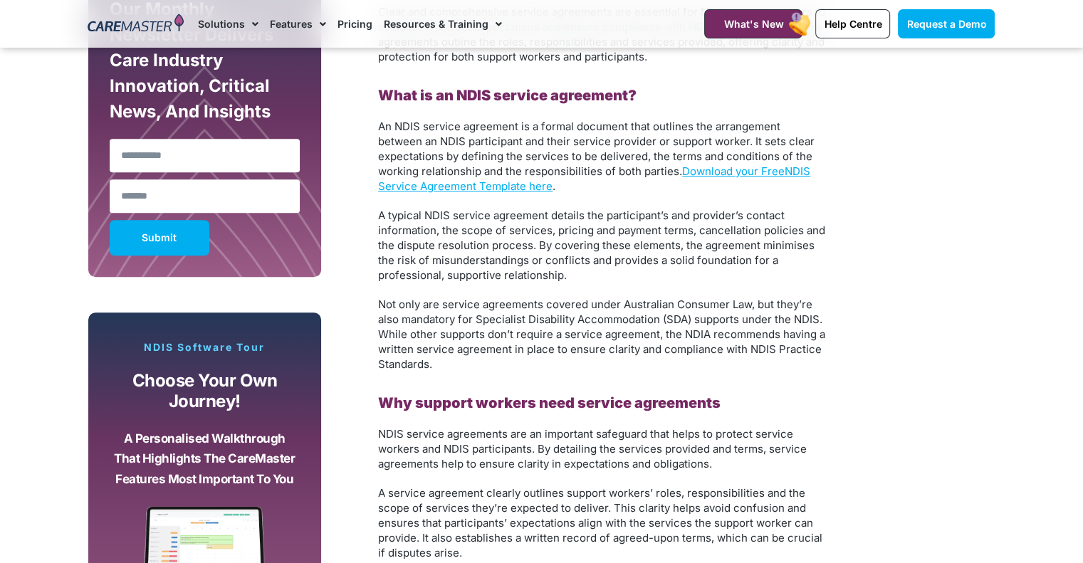 The width and height of the screenshot is (1083, 563). Describe the element at coordinates (593, 449) in the screenshot. I see `span: NDIS service agreements are an important safeguard that helps to protect service workers and NDIS...` at that location.